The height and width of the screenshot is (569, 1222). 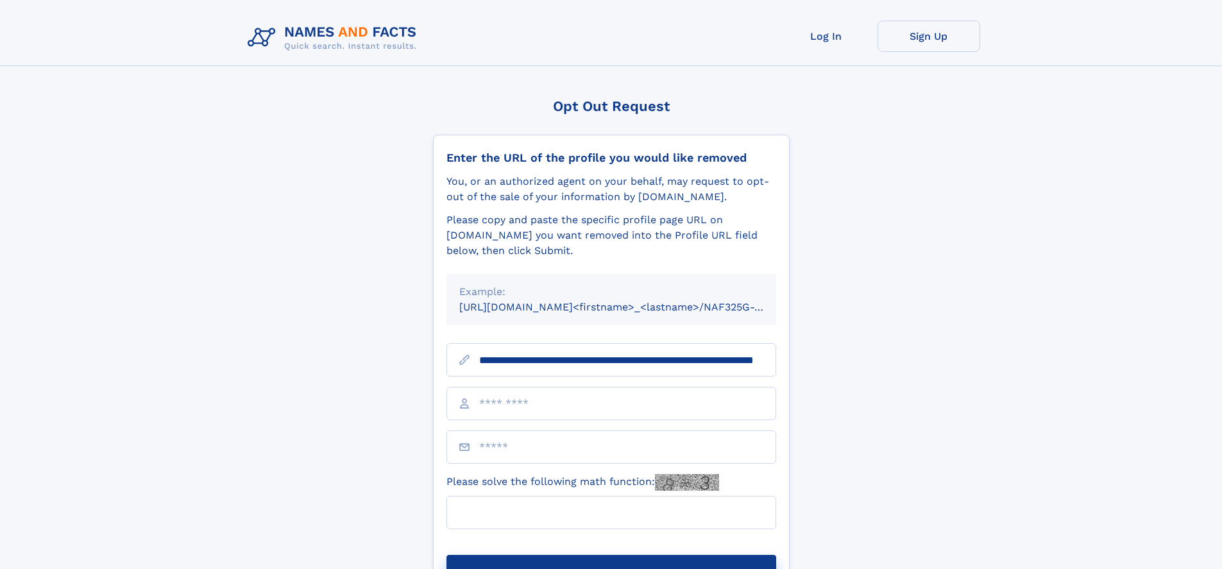 I want to click on a: Log In, so click(x=826, y=36).